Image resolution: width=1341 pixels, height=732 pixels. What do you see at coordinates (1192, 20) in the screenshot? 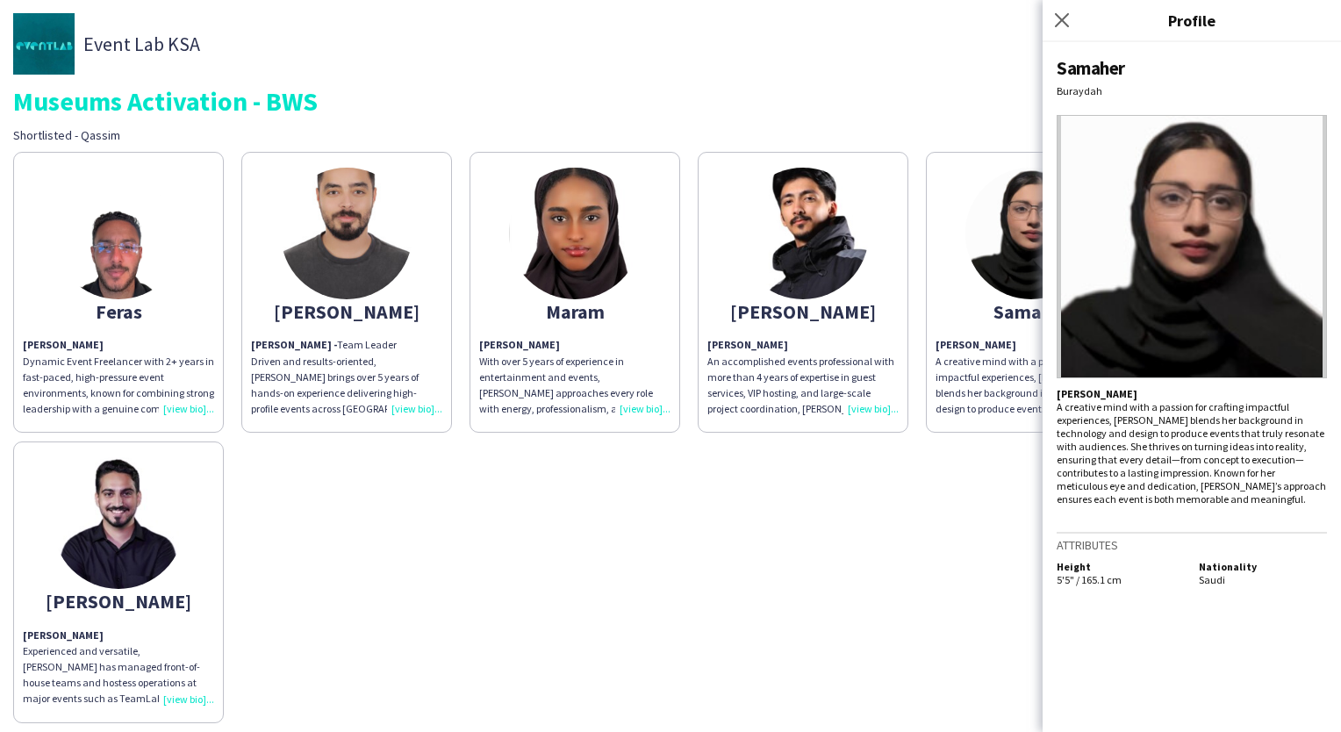
I see `h3: Profile` at bounding box center [1192, 20].